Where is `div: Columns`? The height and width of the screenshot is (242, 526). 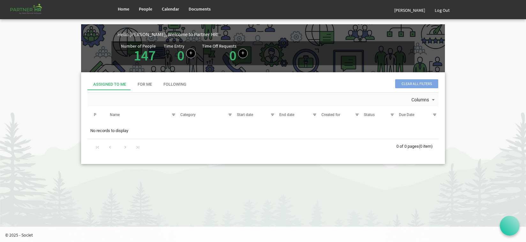
div: Columns is located at coordinates (424, 99).